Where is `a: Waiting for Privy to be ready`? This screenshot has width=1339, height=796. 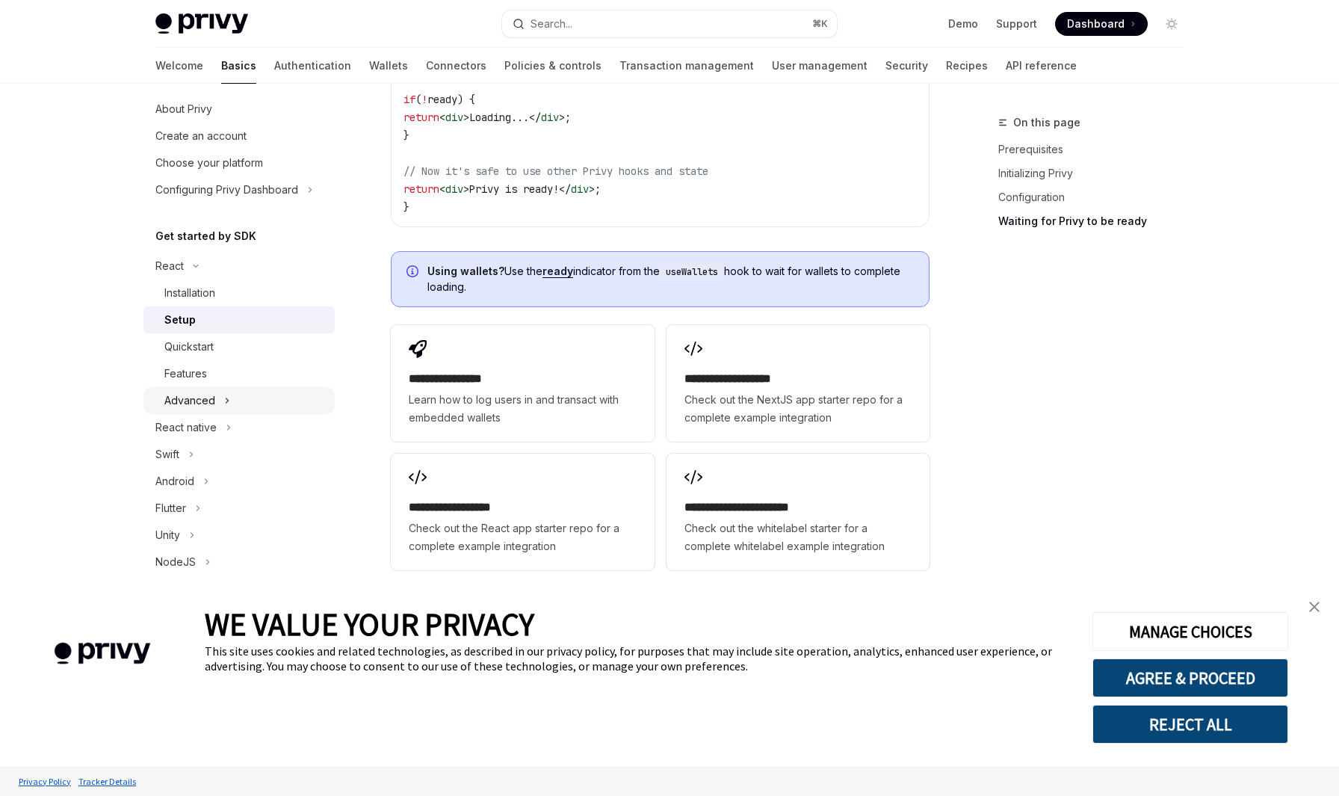 a: Waiting for Privy to be ready is located at coordinates (1097, 221).